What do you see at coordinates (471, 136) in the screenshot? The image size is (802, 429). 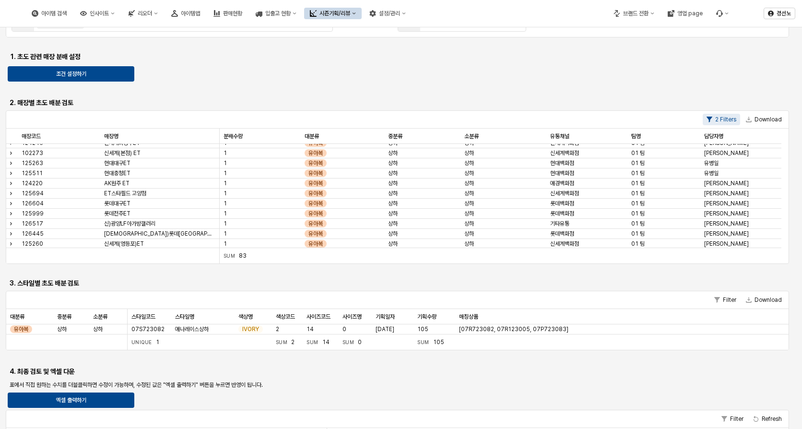 I see `span: 소분류` at bounding box center [471, 136].